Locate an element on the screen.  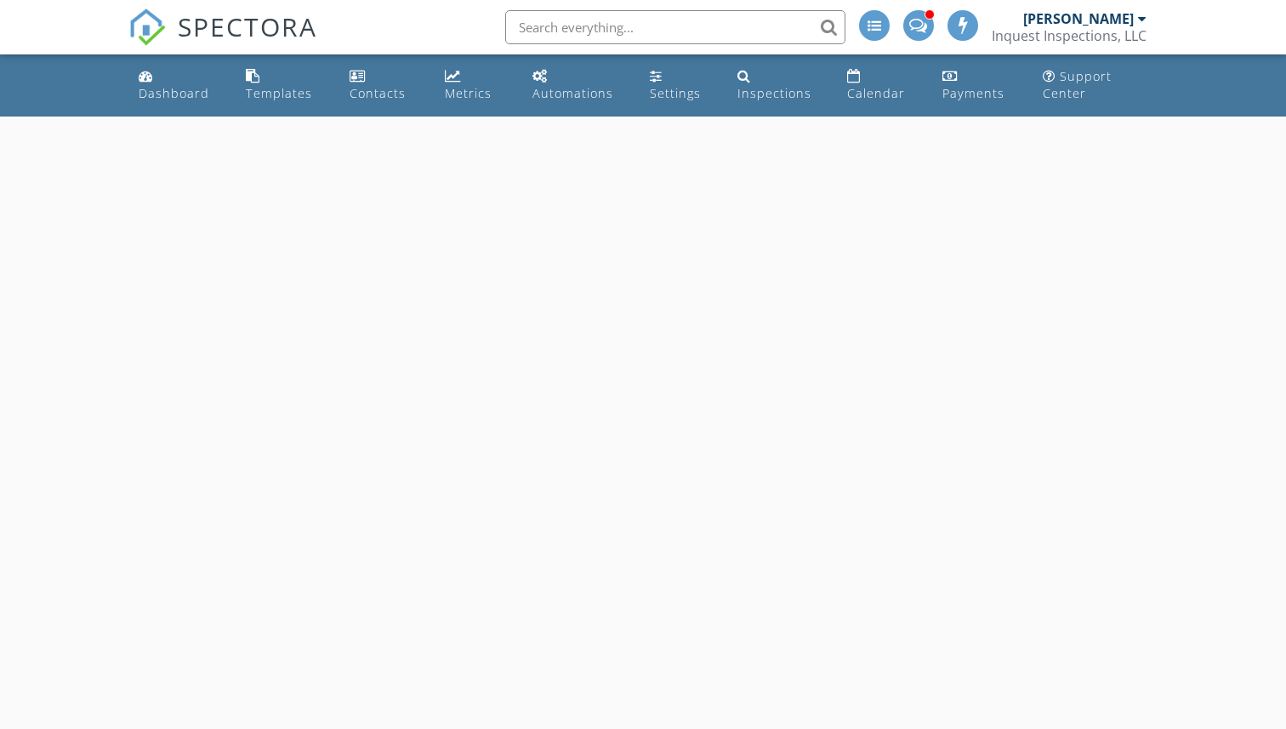
div: Inspections is located at coordinates (774, 93).